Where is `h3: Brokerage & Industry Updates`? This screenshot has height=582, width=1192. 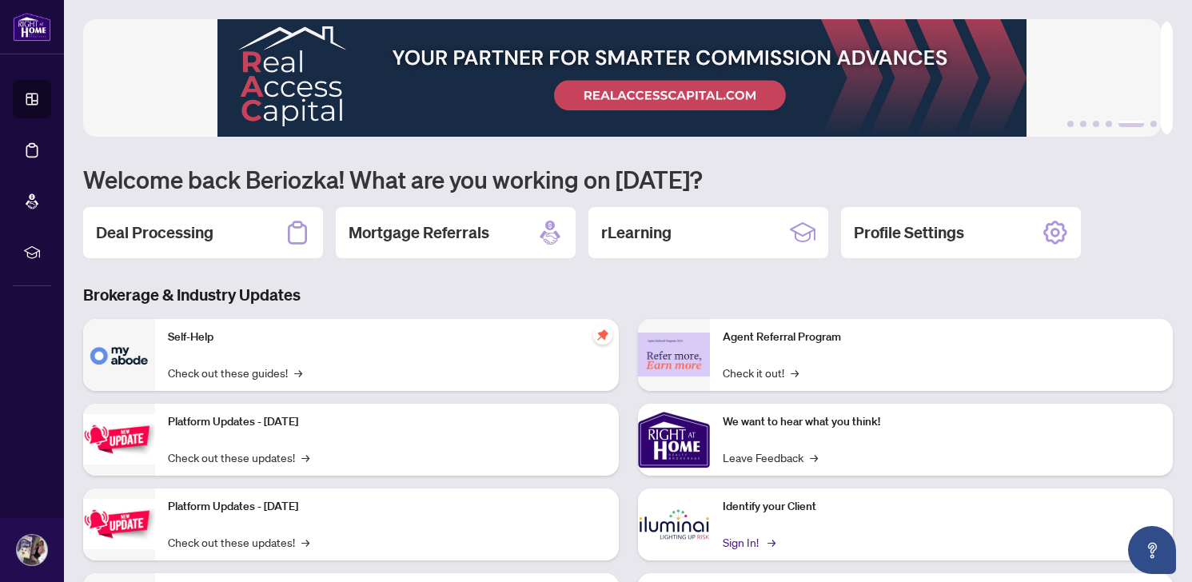 h3: Brokerage & Industry Updates is located at coordinates (628, 295).